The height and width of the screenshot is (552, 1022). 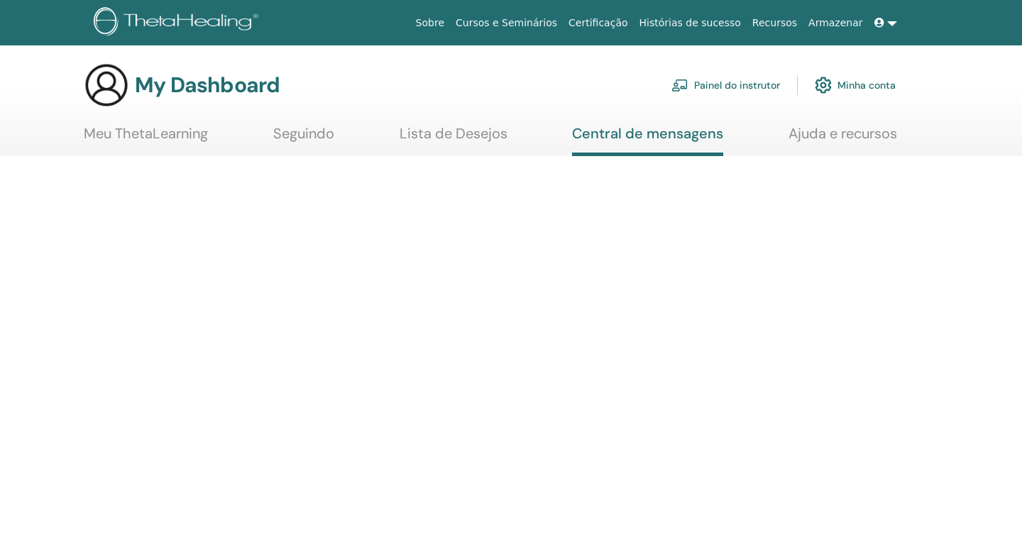 I want to click on a: Cursos e Seminários, so click(x=506, y=23).